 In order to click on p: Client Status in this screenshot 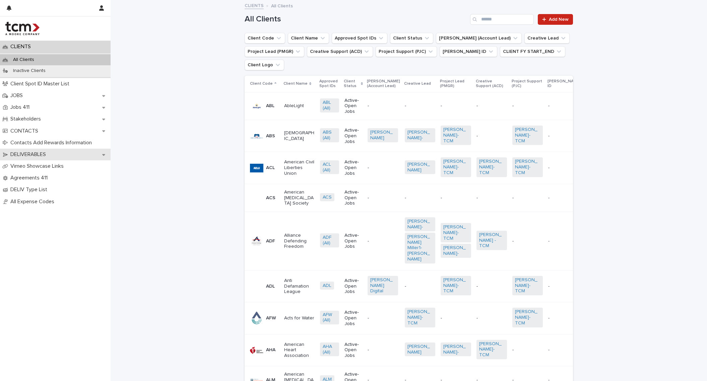, I will do `click(351, 84)`.